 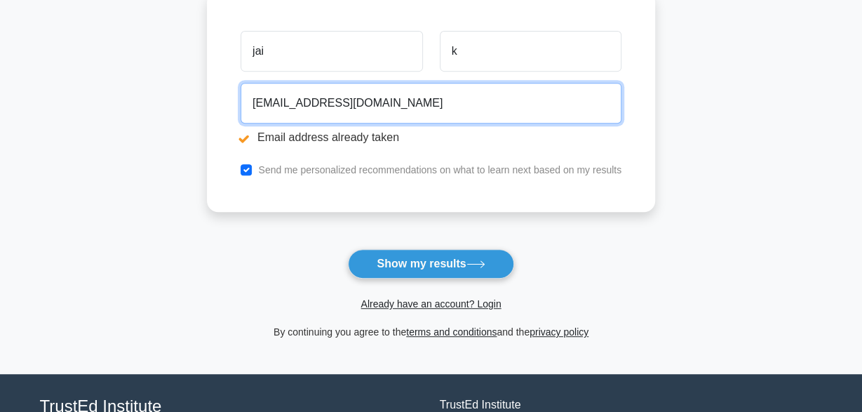 What do you see at coordinates (431, 138) in the screenshot?
I see `li: Email address already taken` at bounding box center [431, 138].